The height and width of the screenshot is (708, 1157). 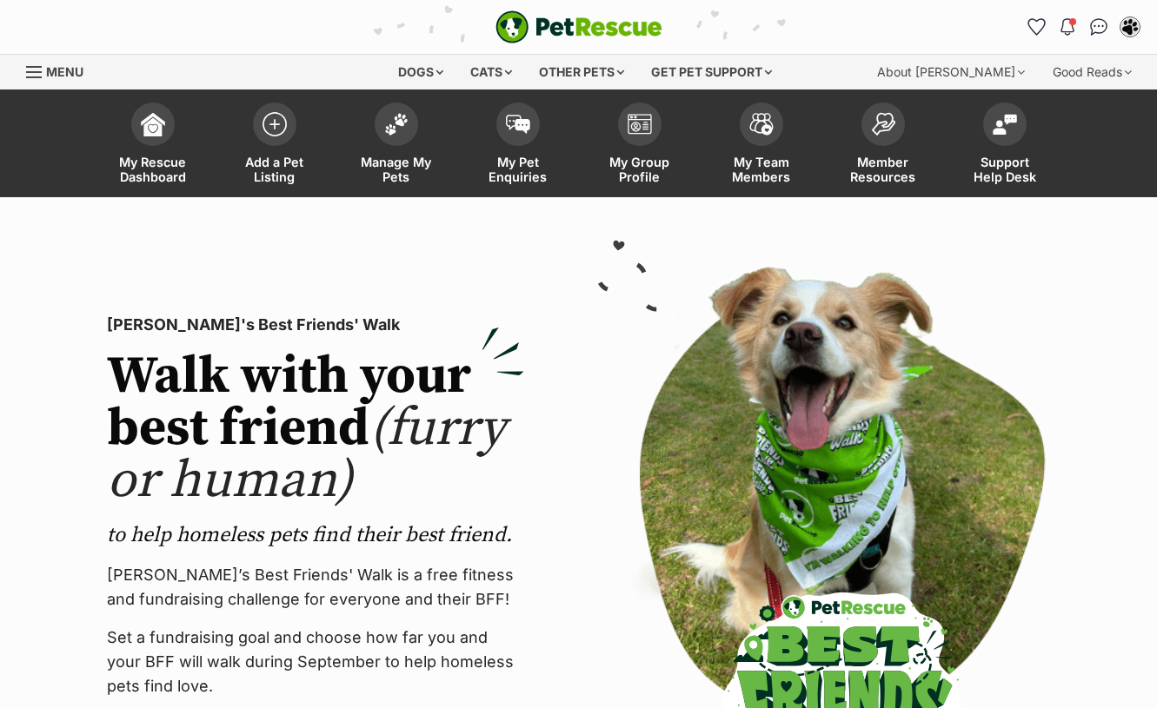 What do you see at coordinates (275, 169) in the screenshot?
I see `span: Add a Pet Listing` at bounding box center [275, 169].